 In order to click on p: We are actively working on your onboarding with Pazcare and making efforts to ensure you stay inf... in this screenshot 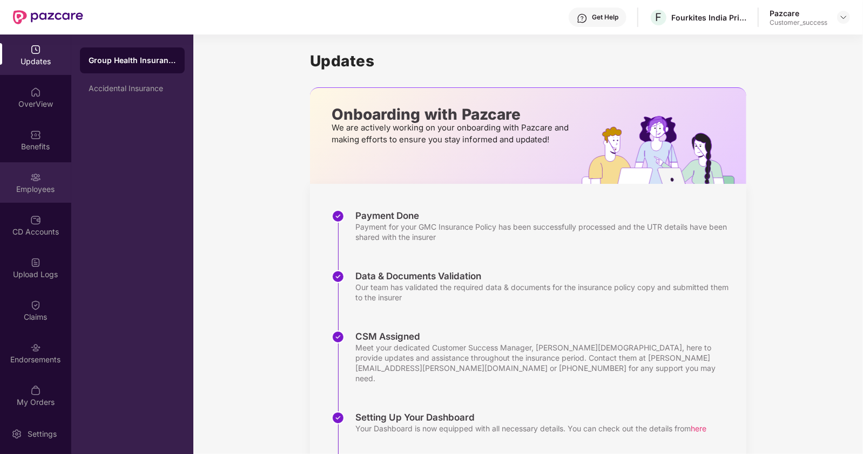, I will do `click(451, 134)`.